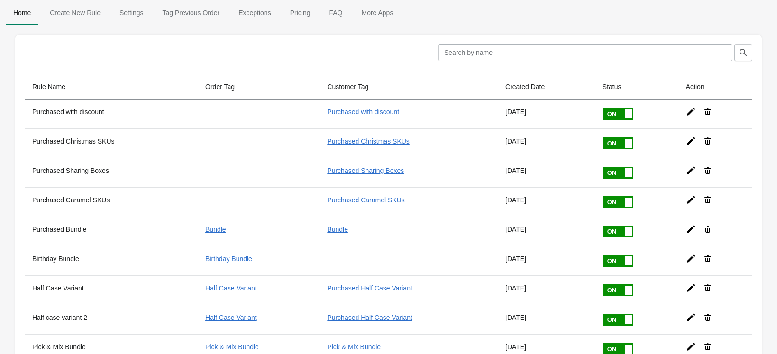  Describe the element at coordinates (111, 290) in the screenshot. I see `th: Half Case Variant` at that location.